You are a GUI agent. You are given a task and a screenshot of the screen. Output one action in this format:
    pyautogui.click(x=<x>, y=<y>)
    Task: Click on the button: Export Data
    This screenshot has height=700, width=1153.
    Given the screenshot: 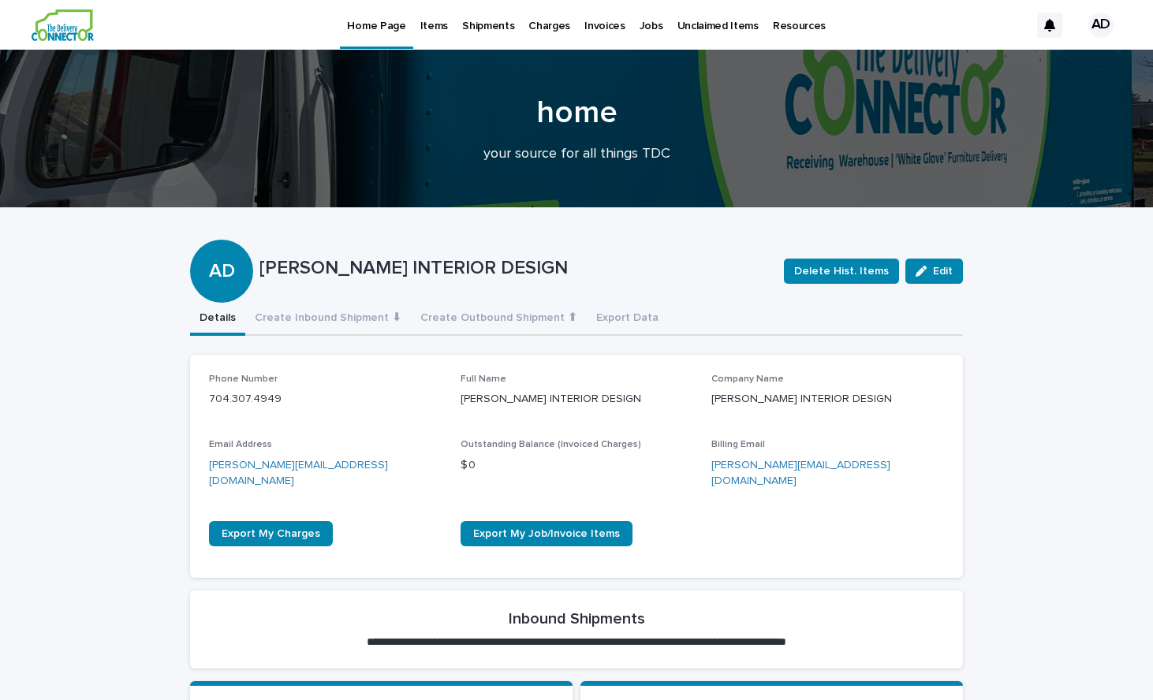 What is the action you would take?
    pyautogui.click(x=627, y=319)
    